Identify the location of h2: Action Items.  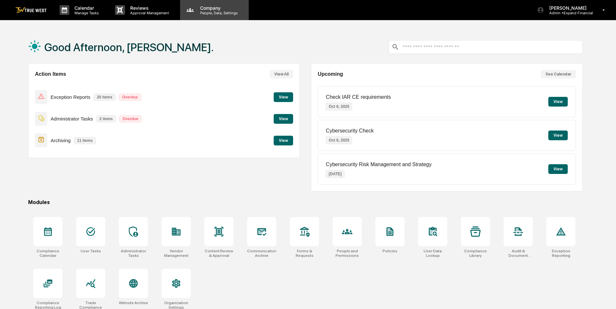
(50, 74).